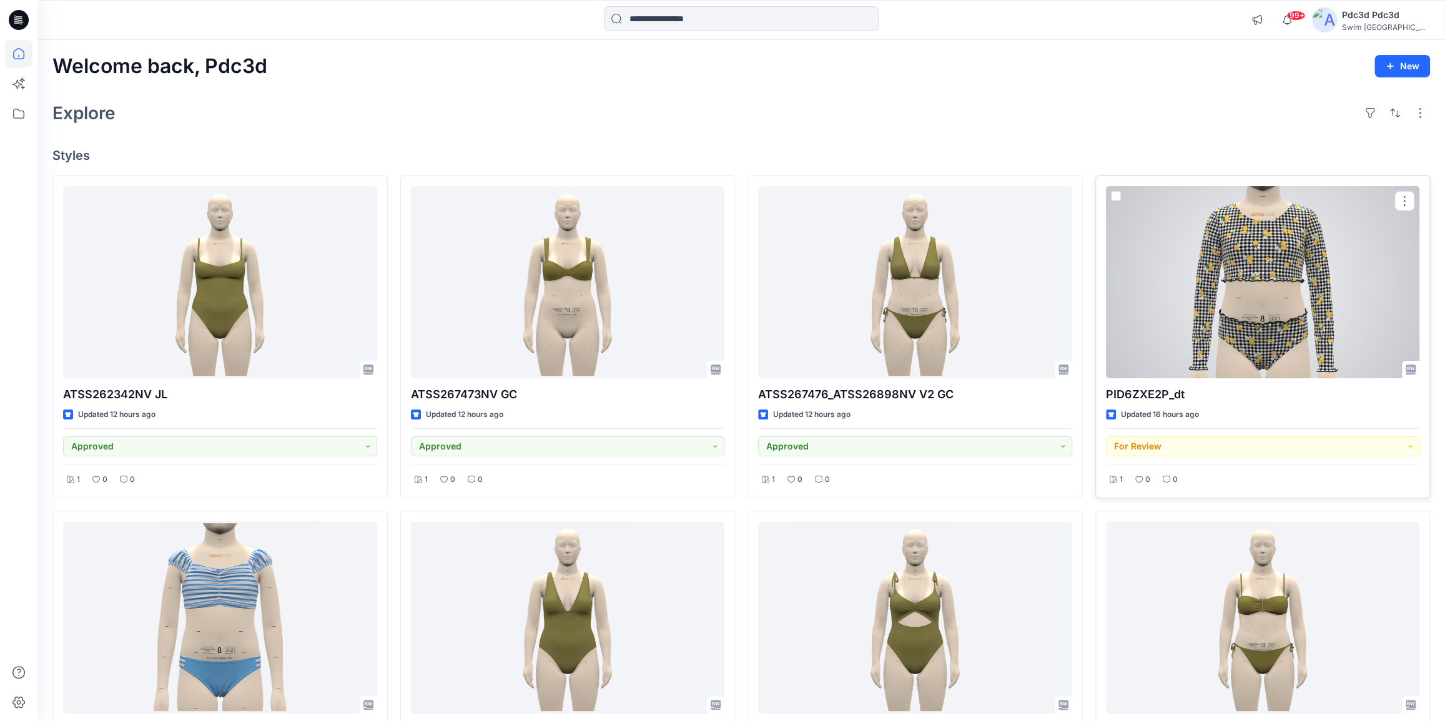  What do you see at coordinates (1263, 395) in the screenshot?
I see `p: PID6ZXE2P_dt` at bounding box center [1263, 395].